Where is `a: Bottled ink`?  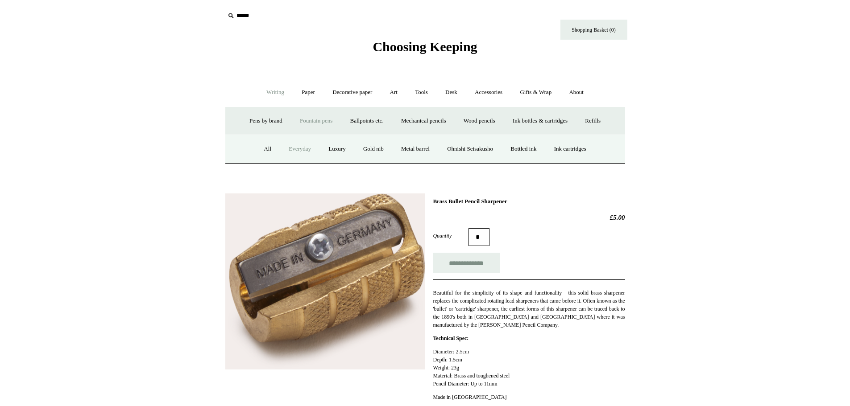 a: Bottled ink is located at coordinates (523, 149).